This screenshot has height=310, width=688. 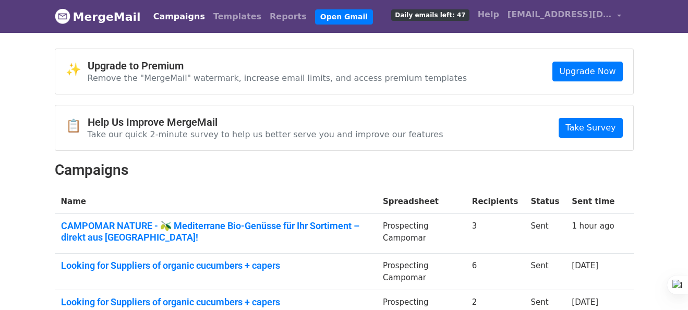 What do you see at coordinates (593, 201) in the screenshot?
I see `th: Sent time` at bounding box center [593, 201].